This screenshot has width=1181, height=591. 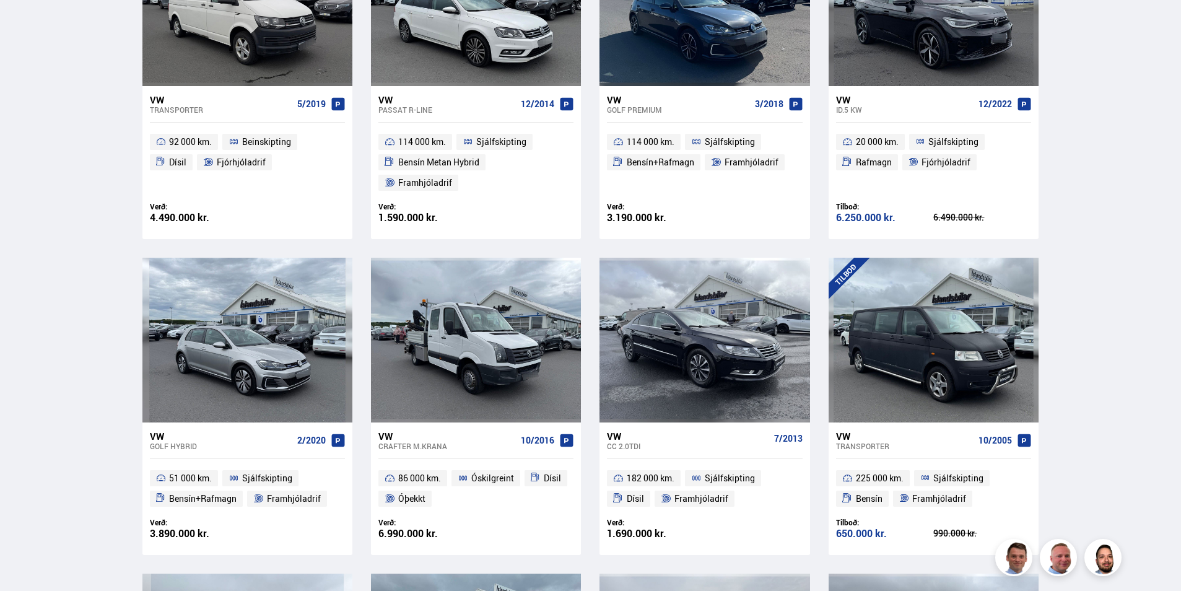 I want to click on span: 51 000 km., so click(x=190, y=478).